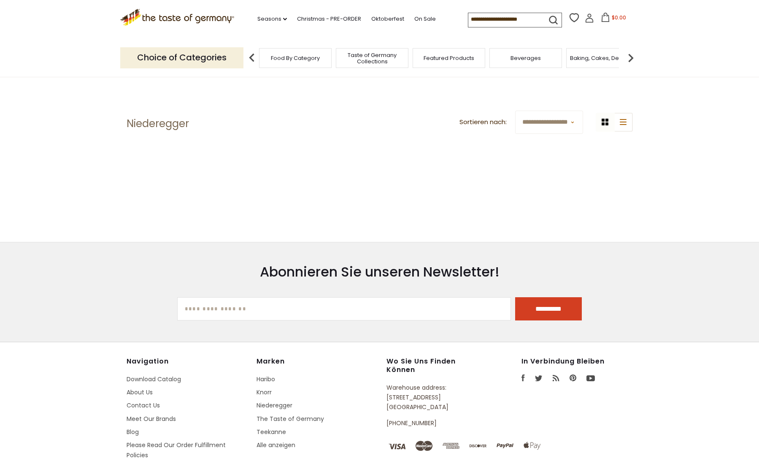 This screenshot has height=464, width=759. What do you see at coordinates (295, 58) in the screenshot?
I see `a: Food By Category` at bounding box center [295, 58].